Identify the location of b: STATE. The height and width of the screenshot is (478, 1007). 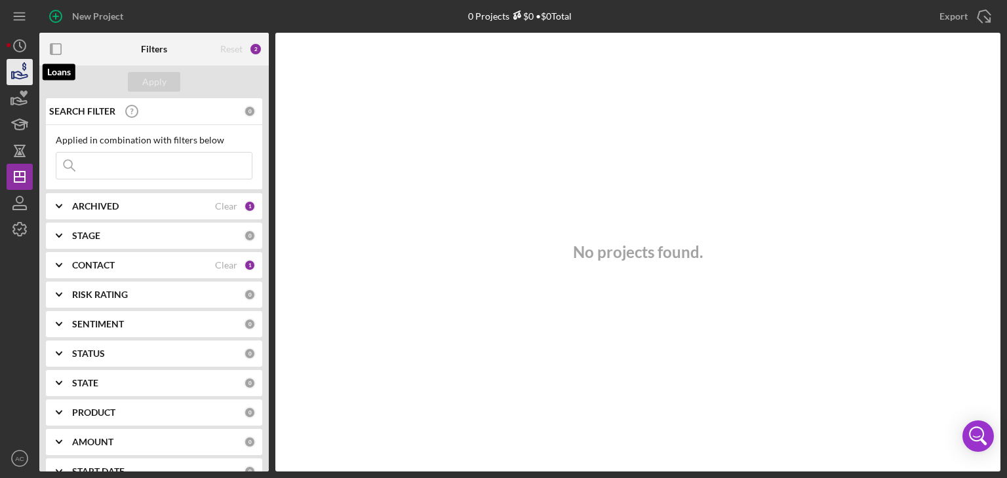
(85, 383).